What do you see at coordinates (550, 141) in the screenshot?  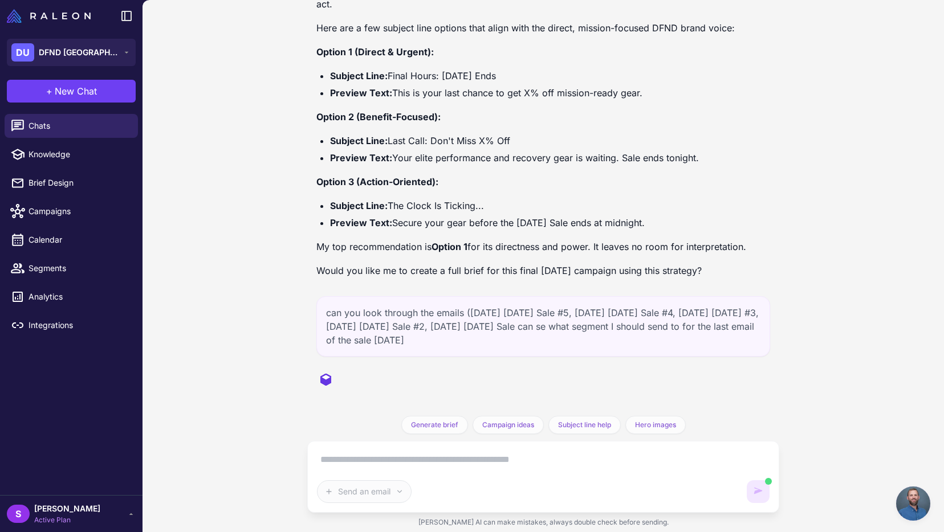 I see `li: Last Call: Don't Miss X% Off` at bounding box center [550, 141].